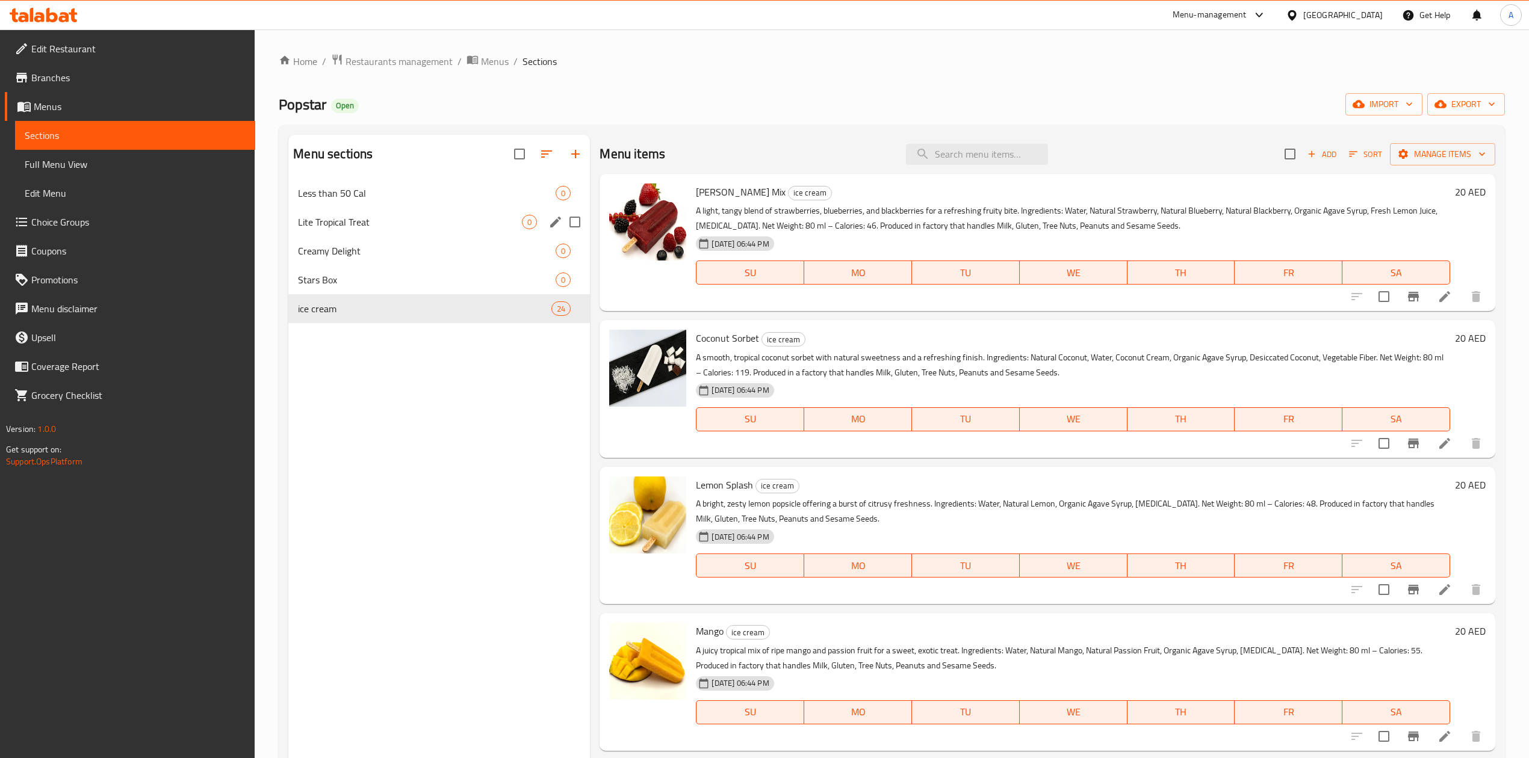 The width and height of the screenshot is (1529, 758). Describe the element at coordinates (138, 222) in the screenshot. I see `span: Choice Groups` at that location.